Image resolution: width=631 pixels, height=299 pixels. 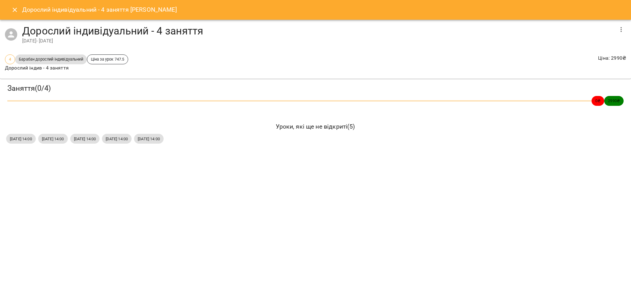 What do you see at coordinates (613, 101) in the screenshot?
I see `span: 2990 ₴` at bounding box center [613, 101].